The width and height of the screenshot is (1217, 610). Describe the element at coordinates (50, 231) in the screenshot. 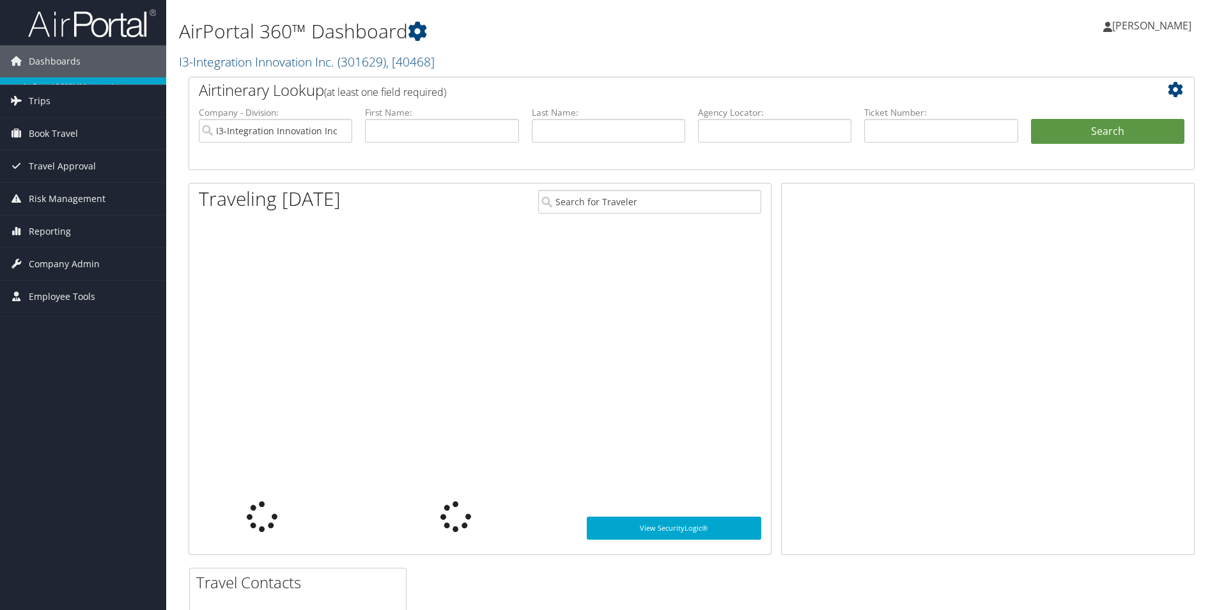

I see `span: Reporting` at that location.